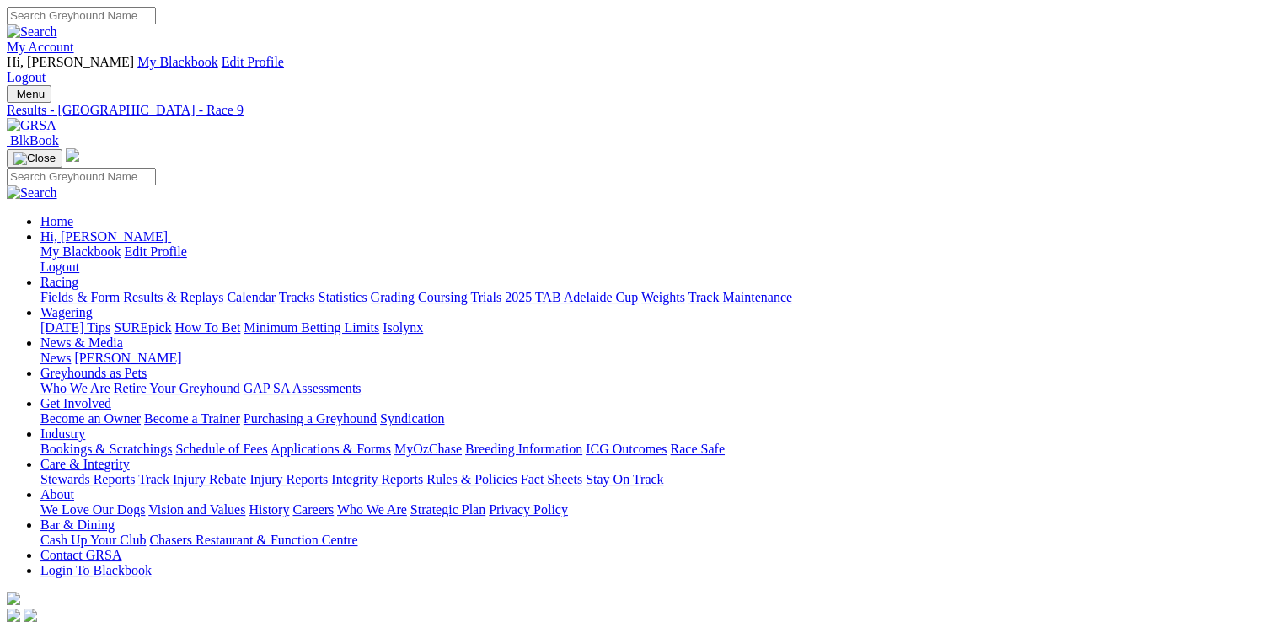  I want to click on a: Cash Up Your Club, so click(93, 539).